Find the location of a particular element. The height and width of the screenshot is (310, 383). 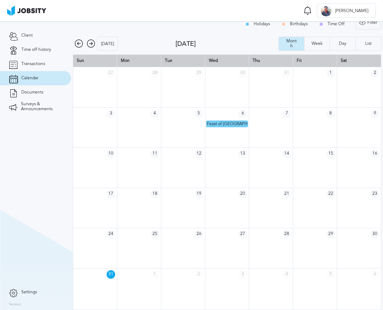

div: K is located at coordinates (326, 11).